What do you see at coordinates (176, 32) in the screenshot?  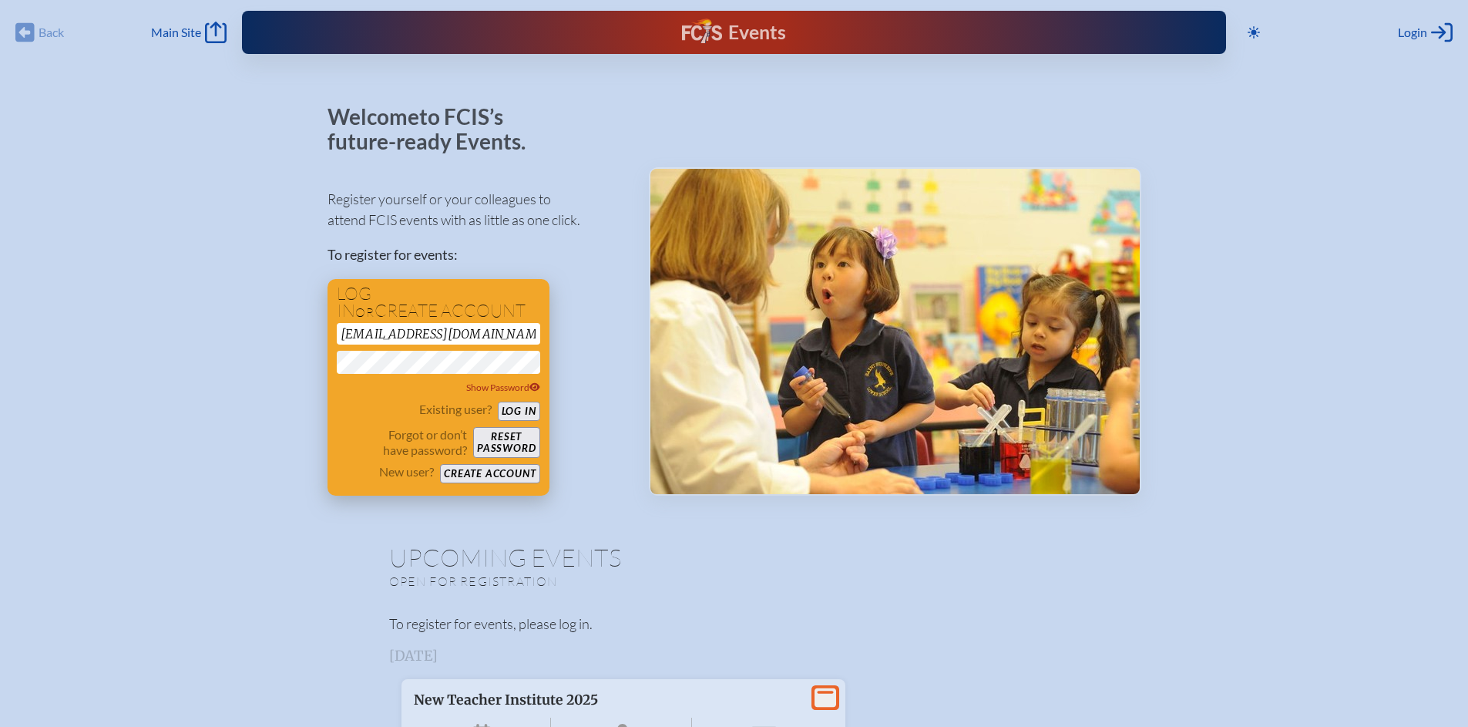 I see `span: Main Site` at bounding box center [176, 32].